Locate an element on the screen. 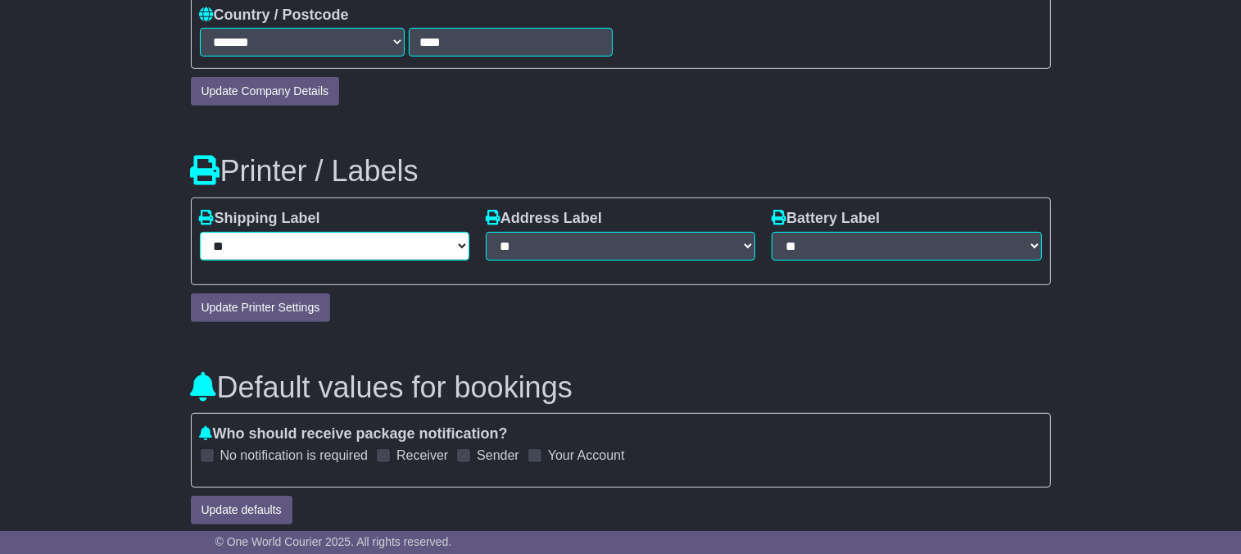 The height and width of the screenshot is (554, 1241). span: © One World Courier 2025. All rights reserved. is located at coordinates (333, 541).